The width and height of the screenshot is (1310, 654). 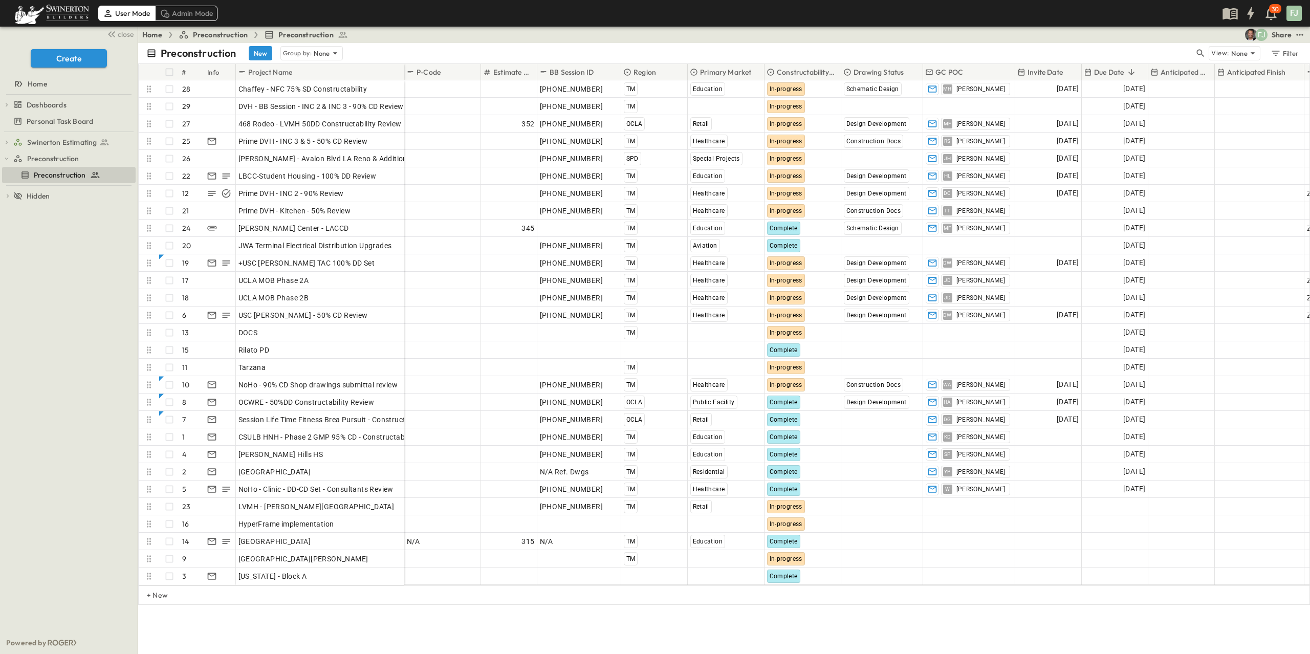 I want to click on button: test, so click(x=1299, y=35).